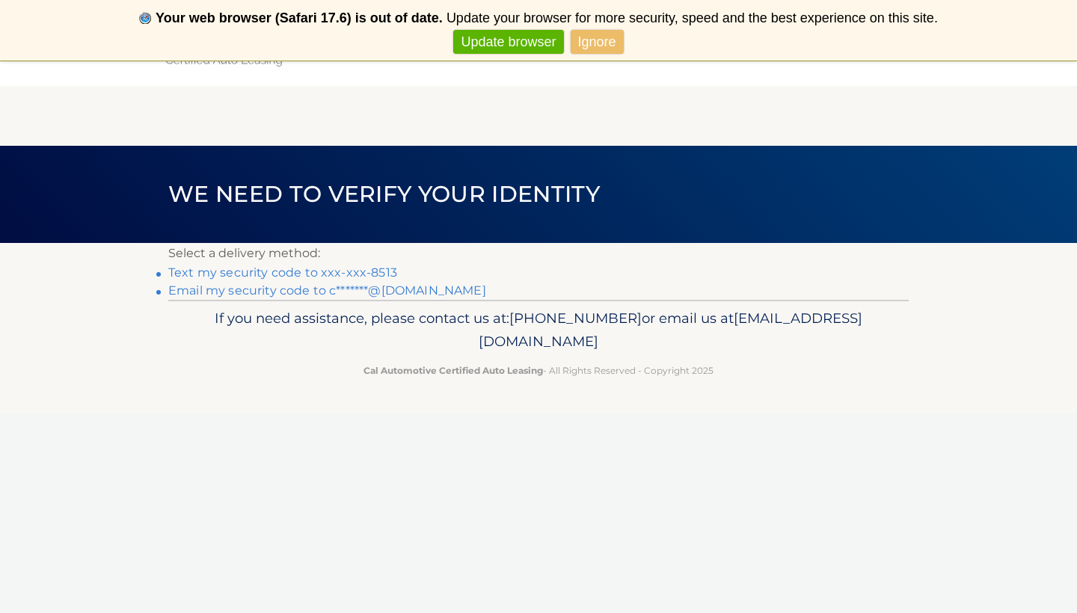  Describe the element at coordinates (692, 18) in the screenshot. I see `span: Update your browser for more security, speed and the best experience on this site.` at that location.